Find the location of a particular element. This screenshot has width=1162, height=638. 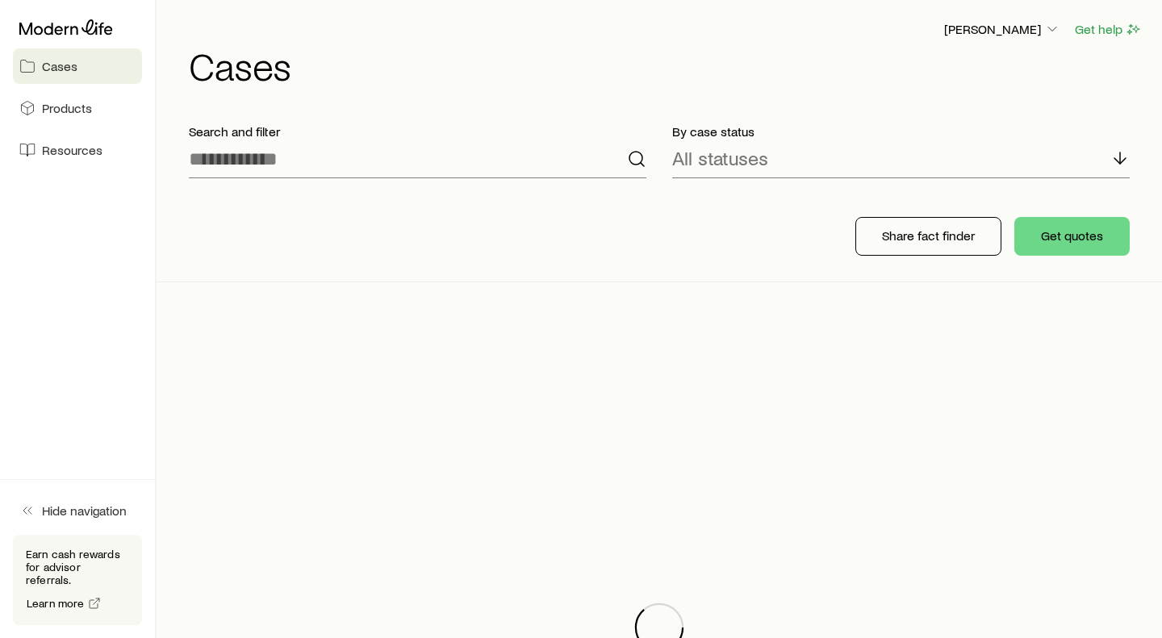

a: Products is located at coordinates (77, 108).